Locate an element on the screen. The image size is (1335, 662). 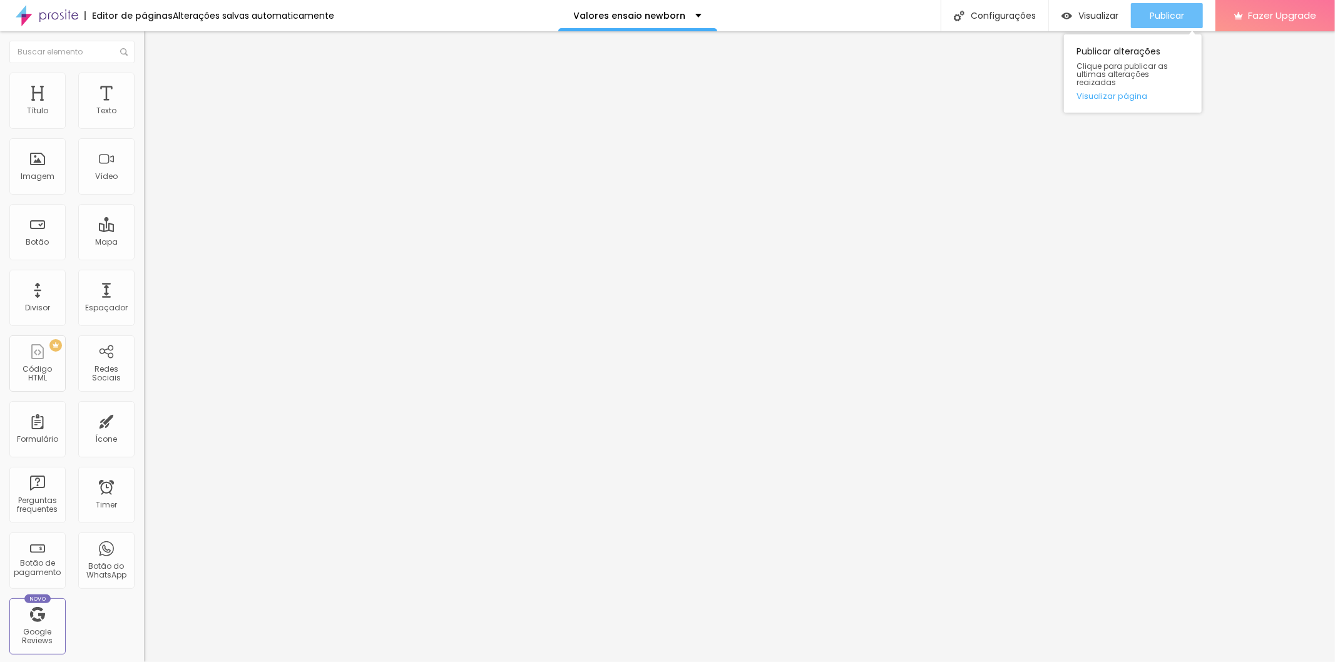
div: Botão do WhatsApp is located at coordinates (106, 571).